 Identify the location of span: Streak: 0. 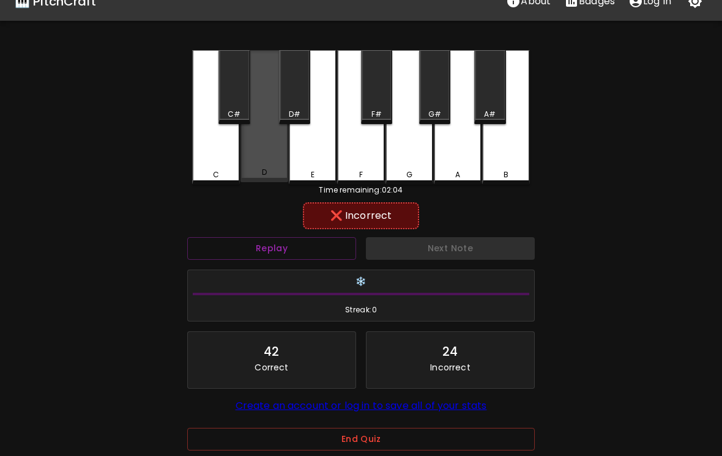
(361, 310).